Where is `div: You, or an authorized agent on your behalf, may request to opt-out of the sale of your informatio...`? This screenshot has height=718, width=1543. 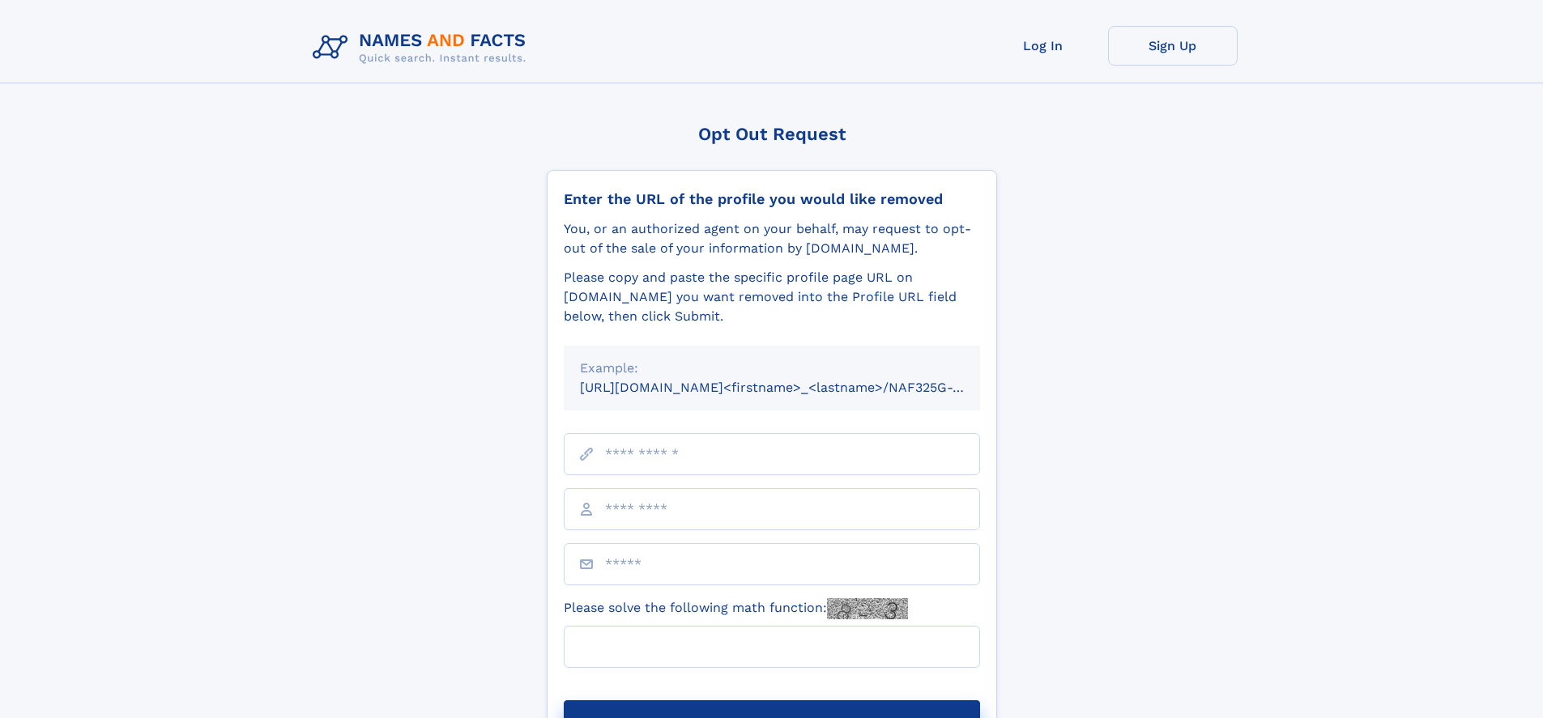 div: You, or an authorized agent on your behalf, may request to opt-out of the sale of your informatio... is located at coordinates (772, 239).